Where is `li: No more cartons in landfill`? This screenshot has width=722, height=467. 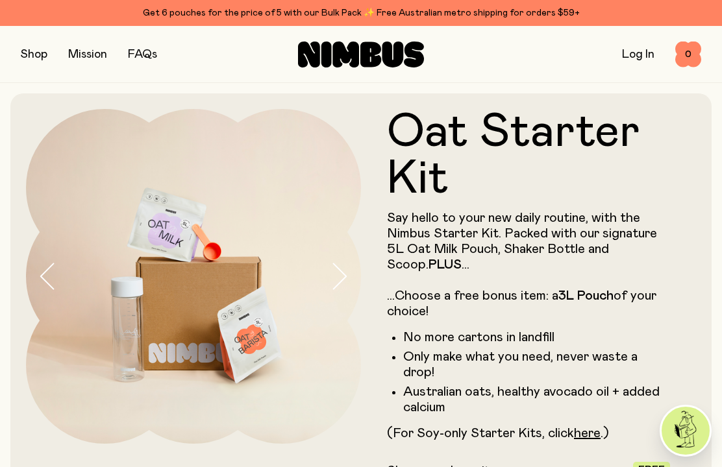
li: No more cartons in landfill is located at coordinates (536, 337).